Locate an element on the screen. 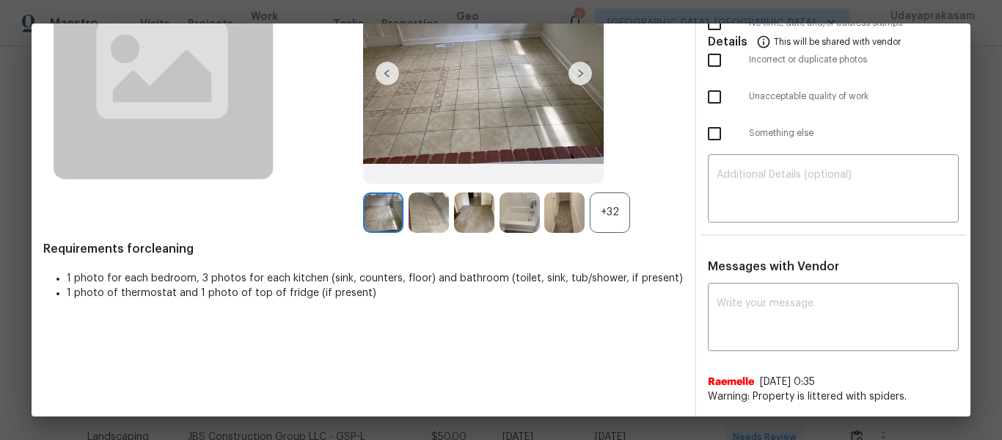 The image size is (1002, 440). img: left-chevron-button-url is located at coordinates (387, 73).